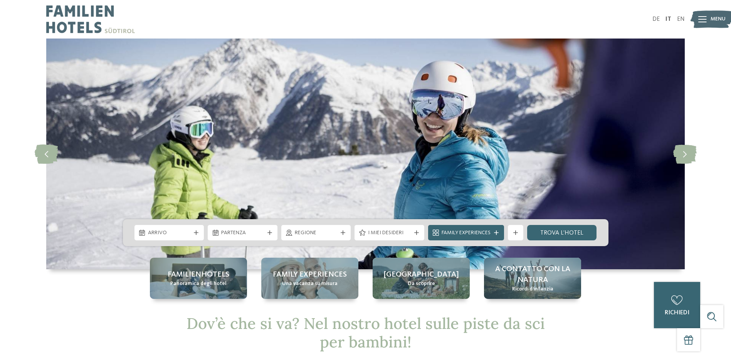  I want to click on span: Dov’è che si va? Nel nostro hotel sulle piste da sci per bambini!, so click(365, 332).